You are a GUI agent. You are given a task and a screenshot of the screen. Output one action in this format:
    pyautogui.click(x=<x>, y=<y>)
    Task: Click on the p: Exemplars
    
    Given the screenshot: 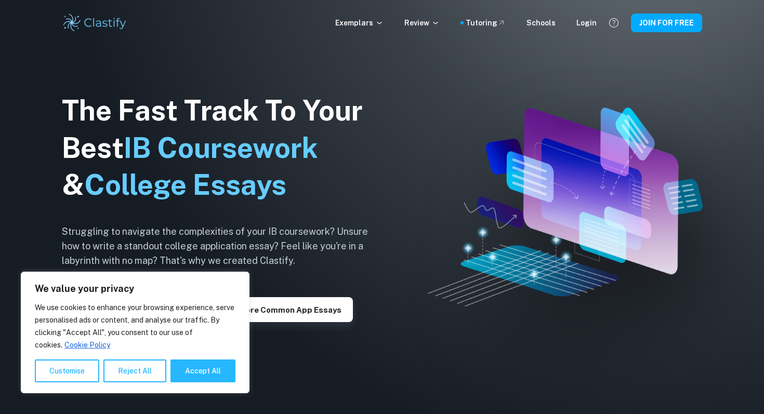 What is the action you would take?
    pyautogui.click(x=359, y=23)
    